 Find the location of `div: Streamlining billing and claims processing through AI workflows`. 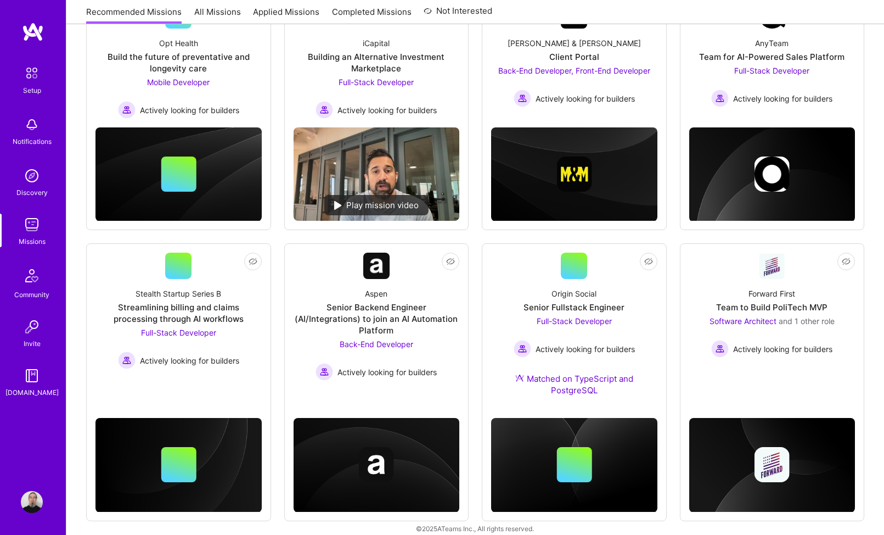

div: Streamlining billing and claims processing through AI workflows is located at coordinates (178, 313).